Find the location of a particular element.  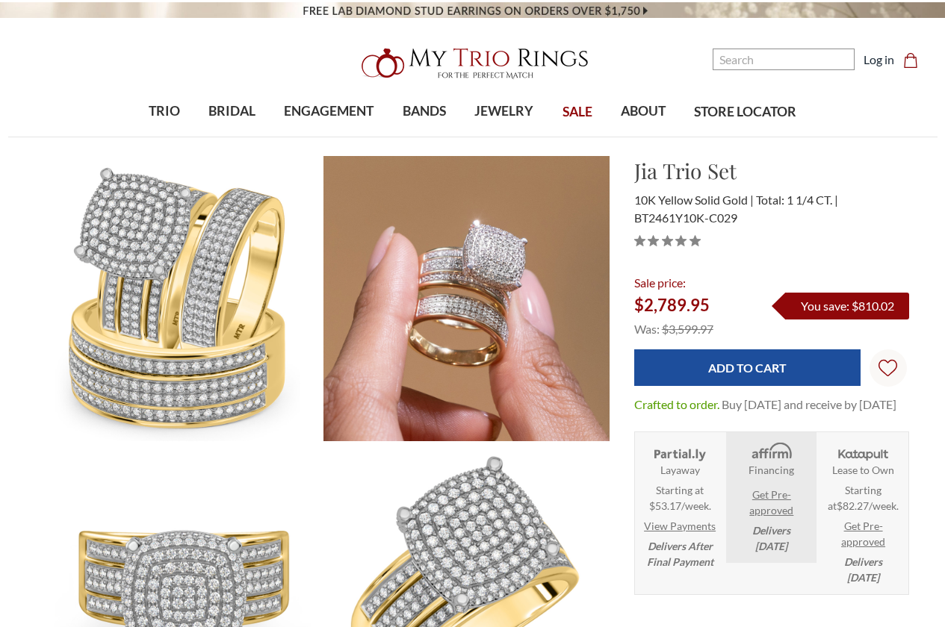

span: STORE LOCATOR is located at coordinates (745, 112).